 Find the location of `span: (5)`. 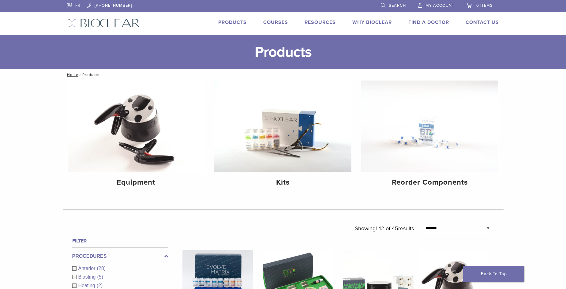

span: (5) is located at coordinates (100, 277).